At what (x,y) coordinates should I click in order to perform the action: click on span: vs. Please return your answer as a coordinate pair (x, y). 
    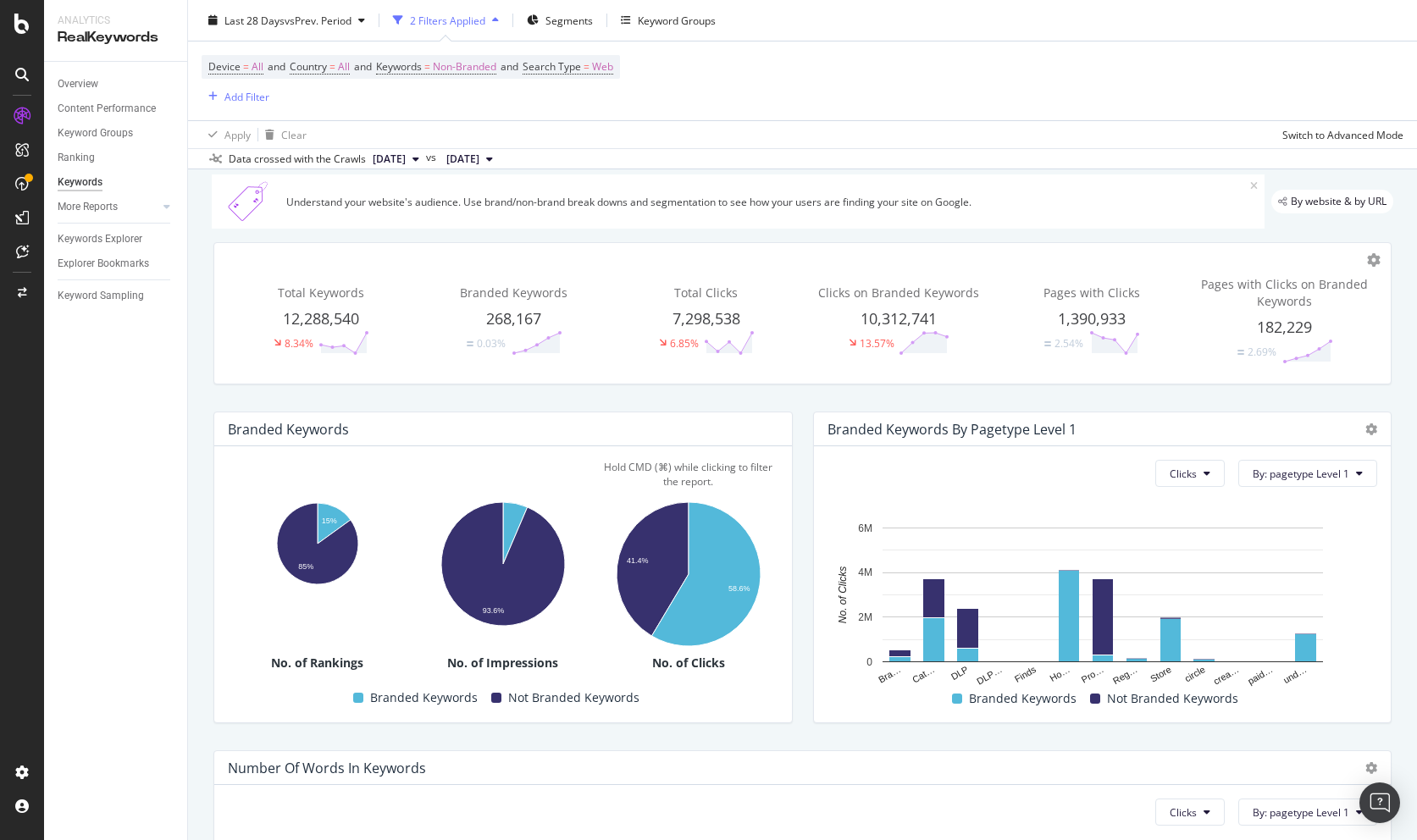
    Looking at the image, I should click on (432, 157).